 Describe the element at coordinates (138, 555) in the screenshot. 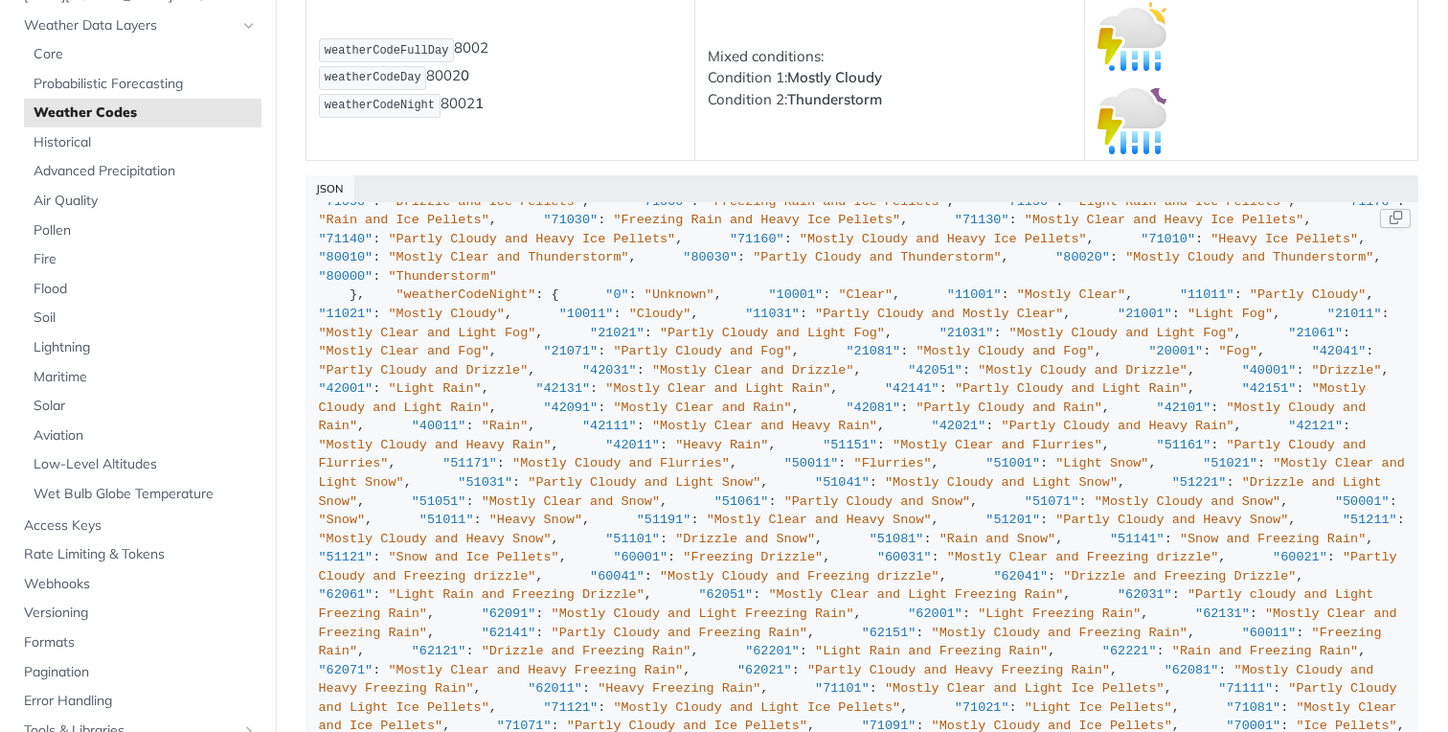

I see `a: Rate Limiting & Tokens` at that location.